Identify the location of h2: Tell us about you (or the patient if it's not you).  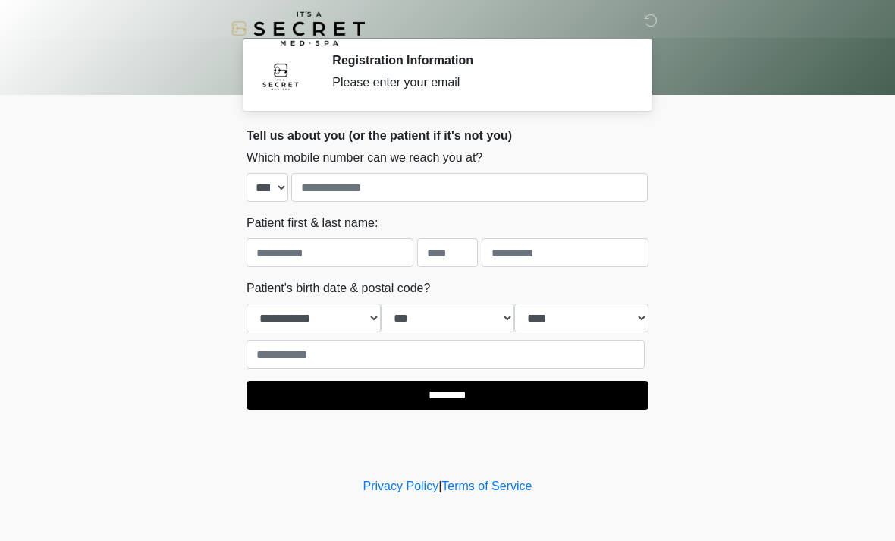
(447, 135).